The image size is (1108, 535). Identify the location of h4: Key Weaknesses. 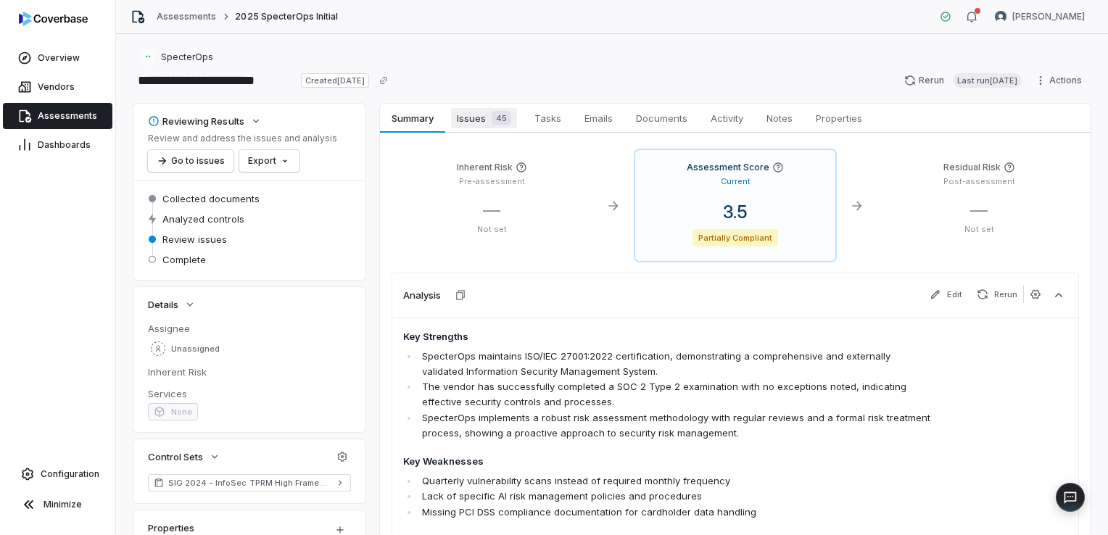
(669, 462).